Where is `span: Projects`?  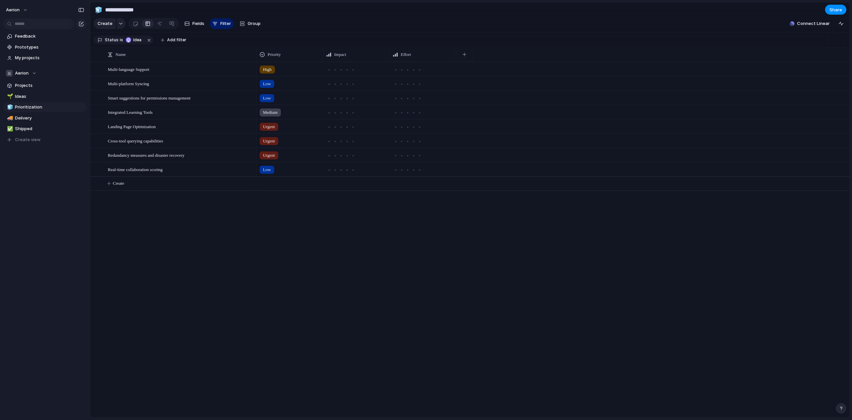 span: Projects is located at coordinates (50, 86).